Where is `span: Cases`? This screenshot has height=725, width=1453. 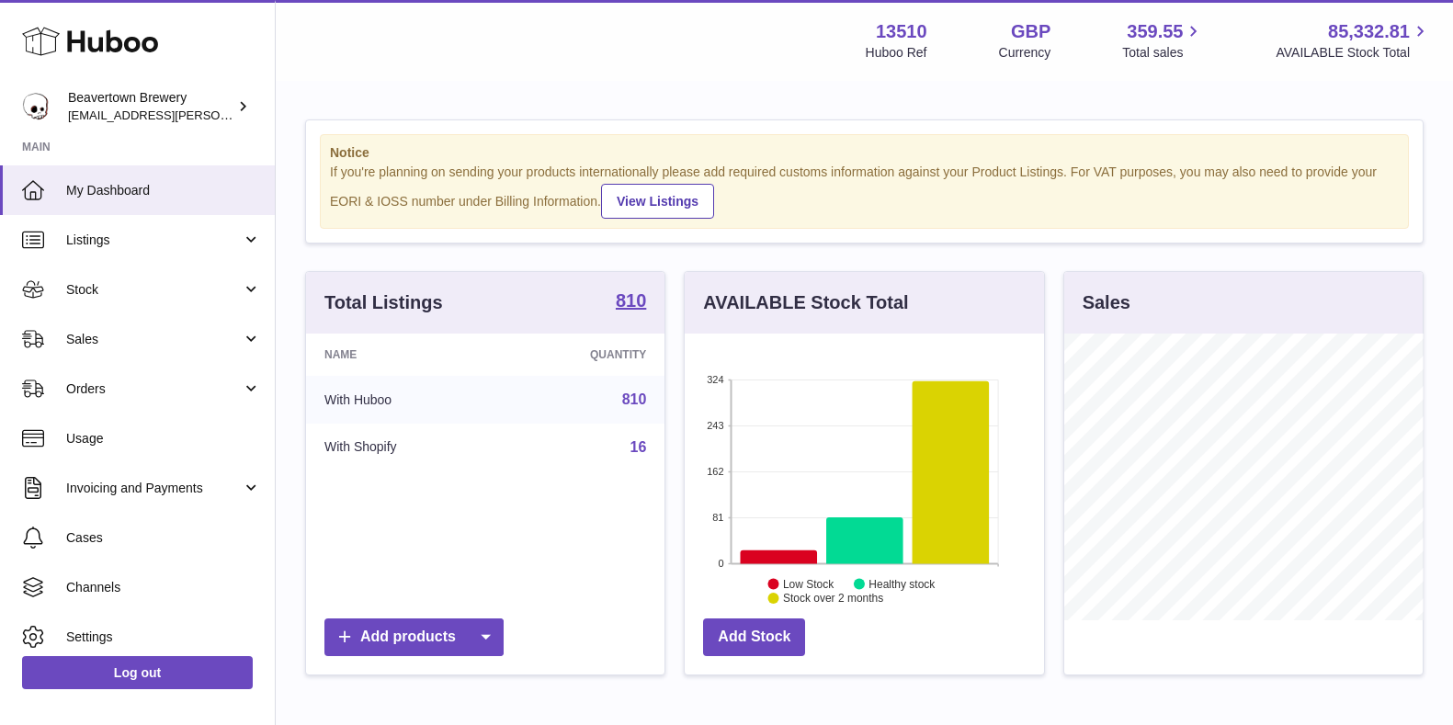 span: Cases is located at coordinates (164, 538).